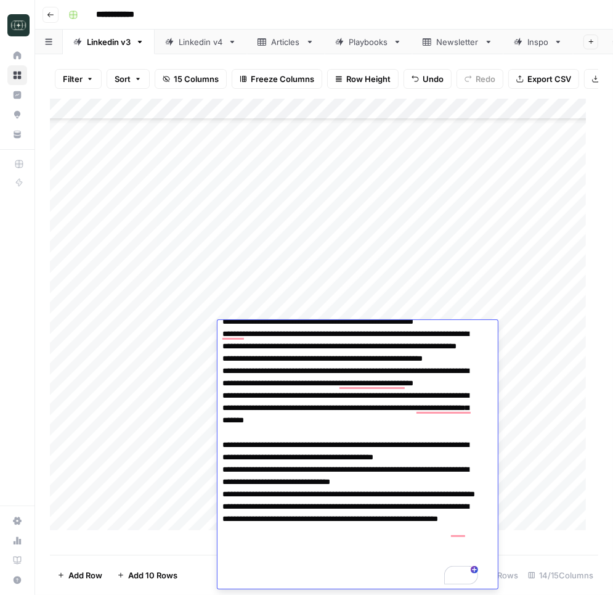 The width and height of the screenshot is (613, 595). I want to click on button: Sort, so click(128, 79).